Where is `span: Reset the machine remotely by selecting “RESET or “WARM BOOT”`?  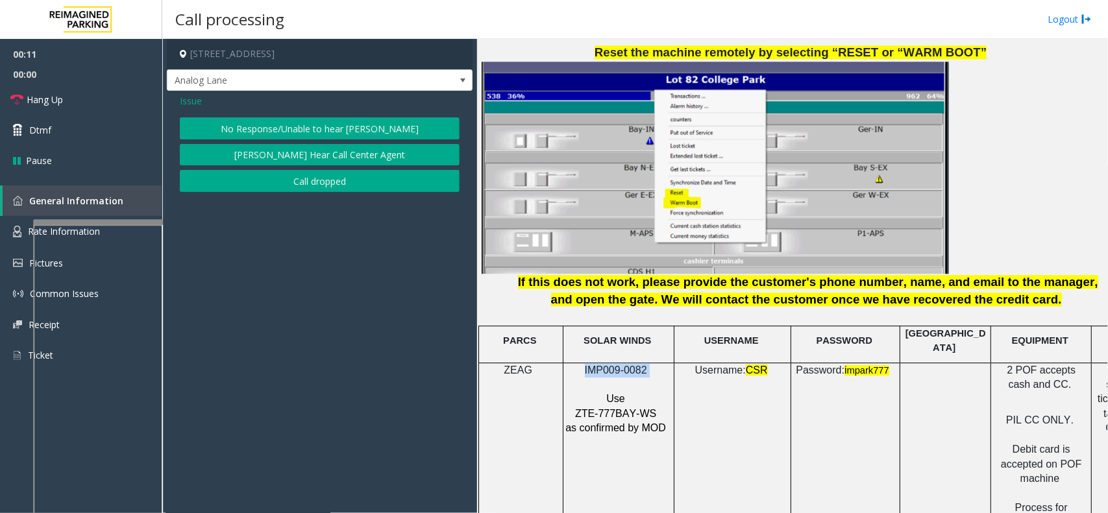
span: Reset the machine remotely by selecting “RESET or “WARM BOOT” is located at coordinates (791, 52).